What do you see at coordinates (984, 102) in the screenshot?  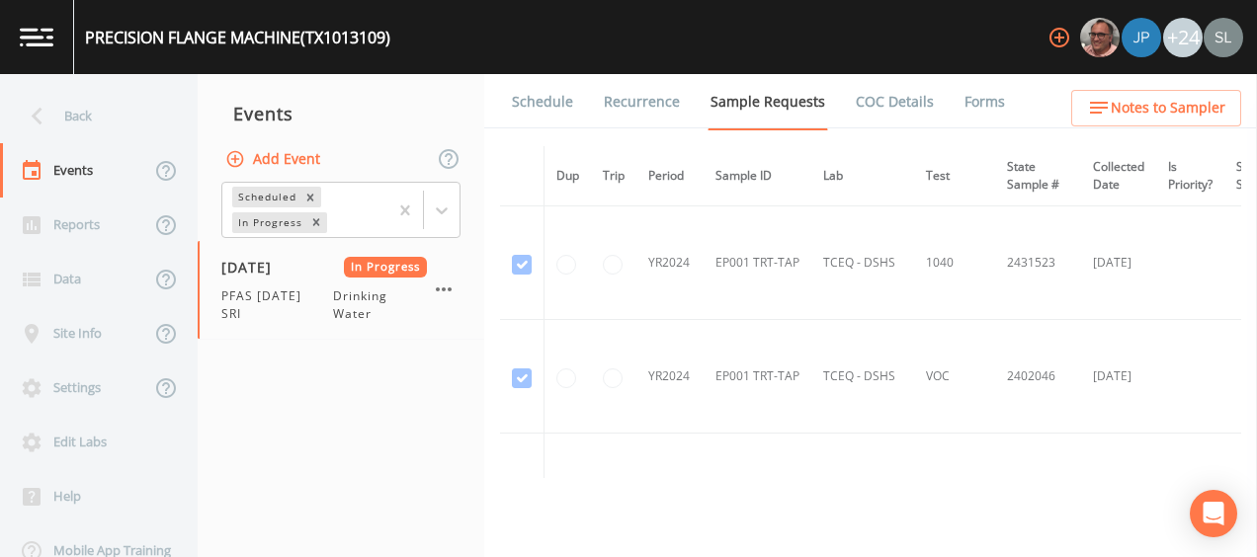 I see `a: Forms` at bounding box center [984, 102].